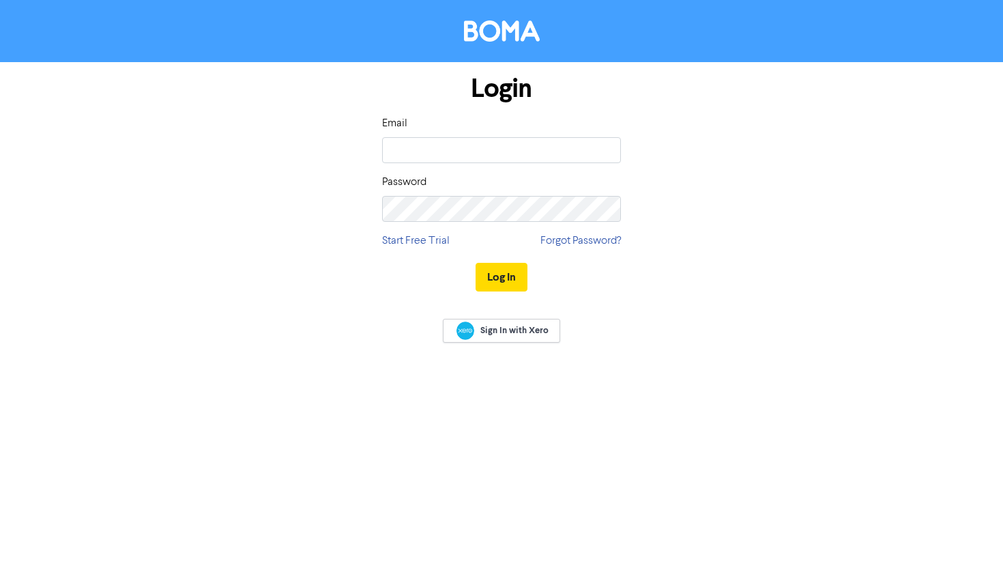 The image size is (1003, 568). Describe the element at coordinates (416, 241) in the screenshot. I see `a: Start Free Trial` at that location.